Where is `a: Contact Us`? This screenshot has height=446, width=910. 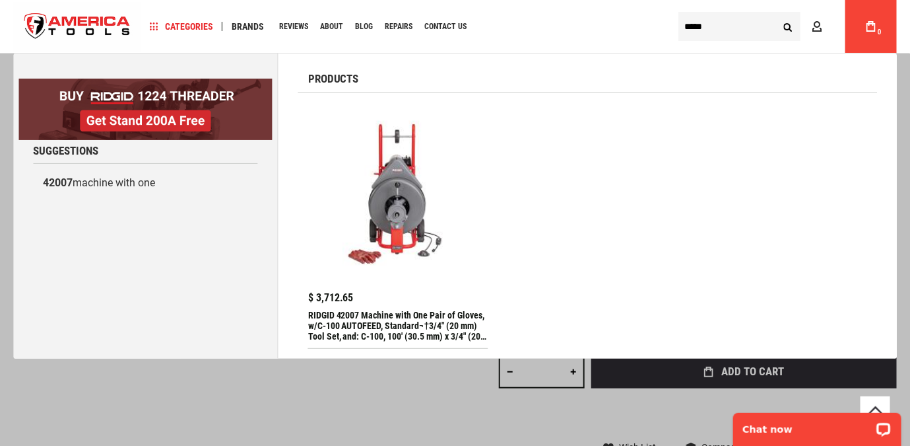 a: Contact Us is located at coordinates (446, 26).